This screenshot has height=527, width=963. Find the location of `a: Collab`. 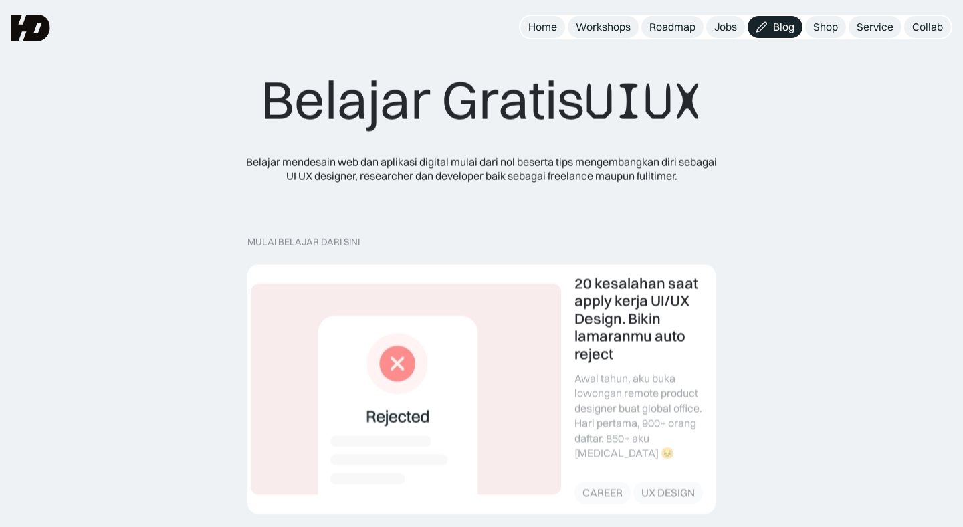

a: Collab is located at coordinates (927, 27).